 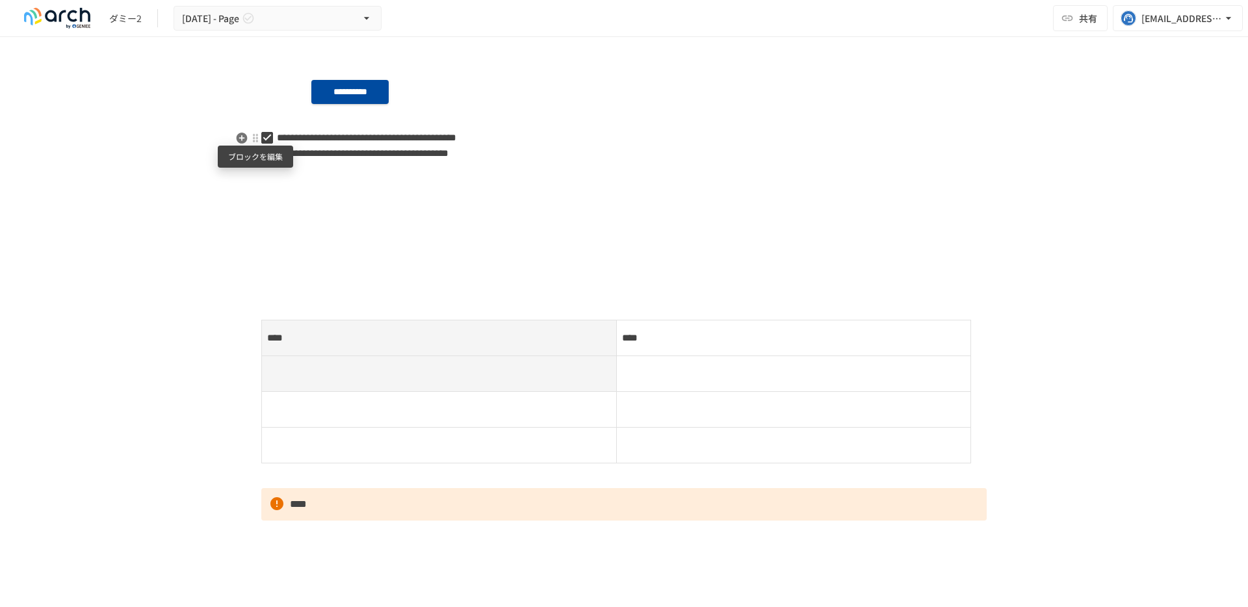 What do you see at coordinates (125, 18) in the screenshot?
I see `div: ダミー2` at bounding box center [125, 18].